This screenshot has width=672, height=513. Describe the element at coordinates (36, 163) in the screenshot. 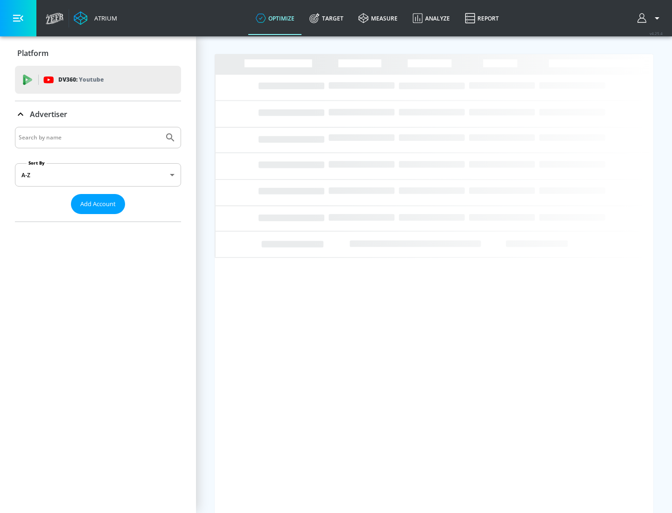

I see `label: Sort By` at that location.